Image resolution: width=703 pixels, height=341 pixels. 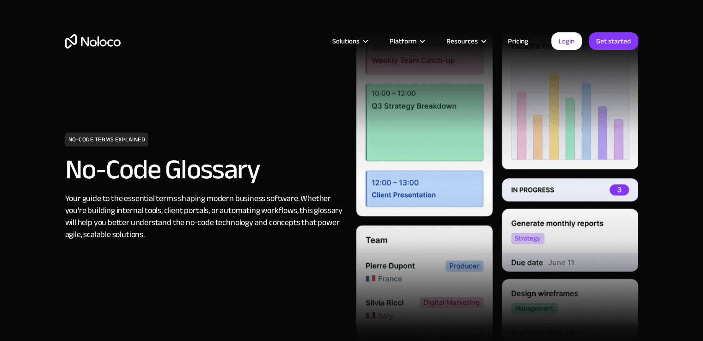 I want to click on h1: NO-CODE TERMS EXPLAINED, so click(x=107, y=140).